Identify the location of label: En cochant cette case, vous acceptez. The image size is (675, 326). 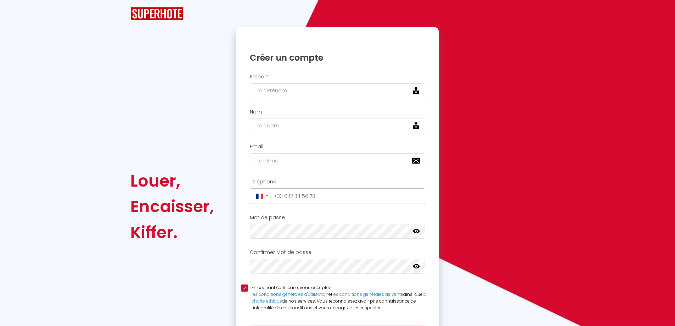
(341, 297).